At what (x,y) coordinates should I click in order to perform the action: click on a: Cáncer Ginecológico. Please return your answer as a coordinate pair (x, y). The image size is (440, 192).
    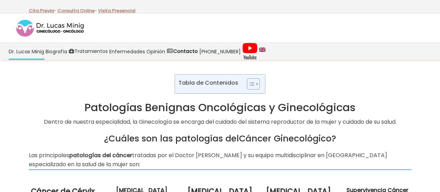
    Looking at the image, I should click on (285, 138).